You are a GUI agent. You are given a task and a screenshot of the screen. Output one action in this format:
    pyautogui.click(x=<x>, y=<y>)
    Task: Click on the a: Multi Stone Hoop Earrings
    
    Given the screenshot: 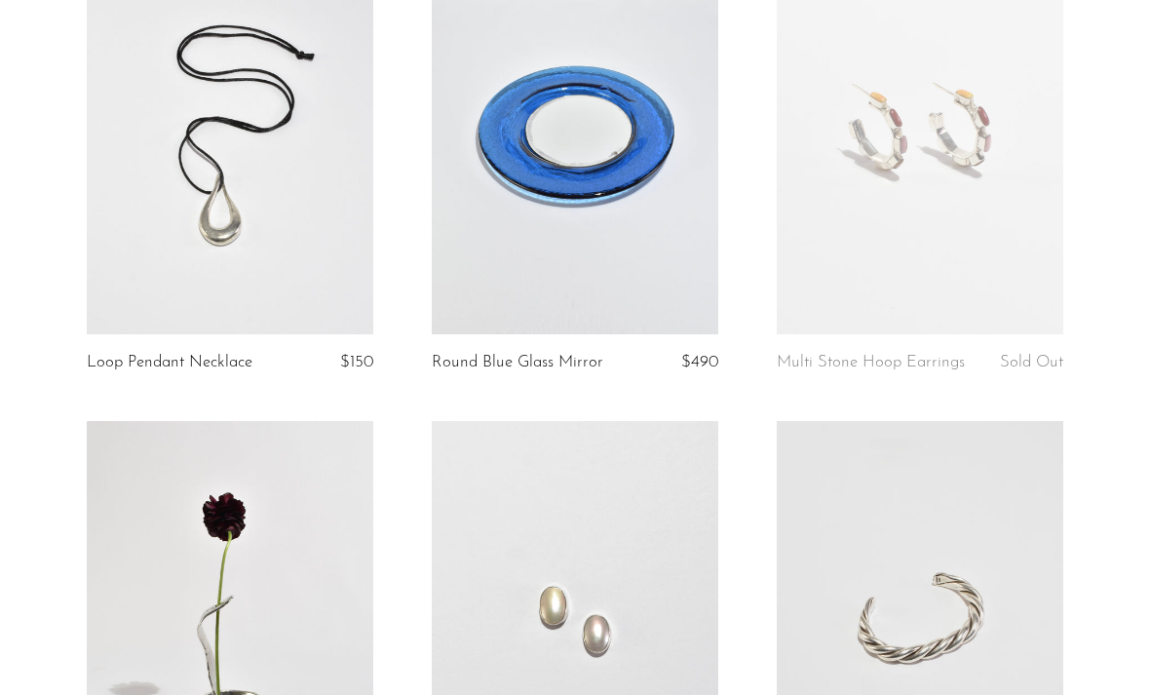 What is the action you would take?
    pyautogui.click(x=870, y=363)
    